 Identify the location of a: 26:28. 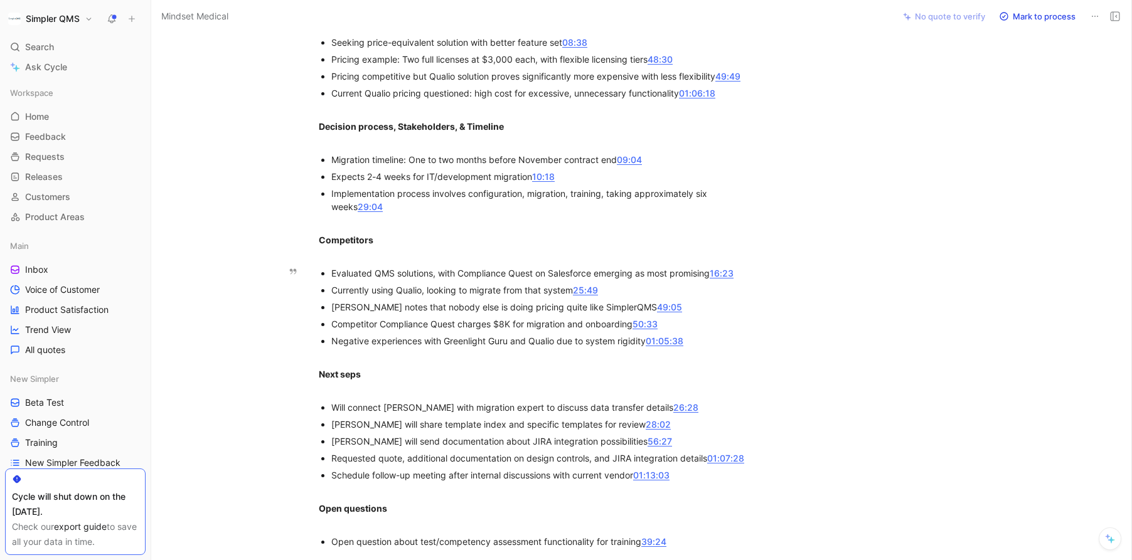
(686, 407).